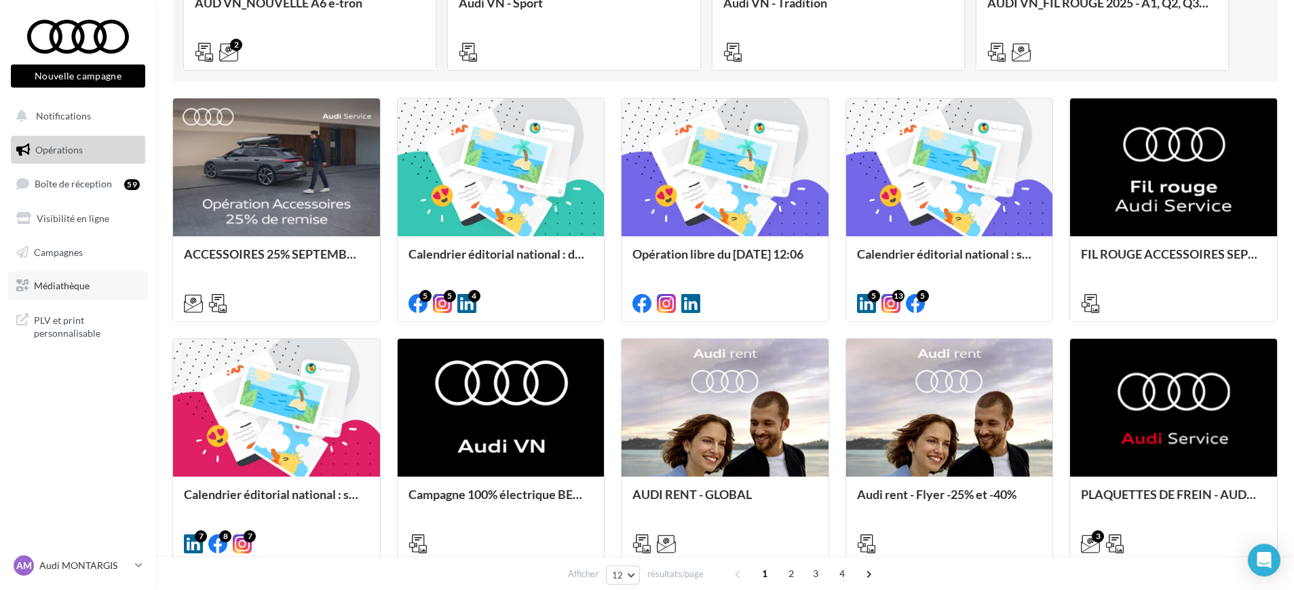 The width and height of the screenshot is (1294, 590). Describe the element at coordinates (63, 115) in the screenshot. I see `span: Notifications` at that location.